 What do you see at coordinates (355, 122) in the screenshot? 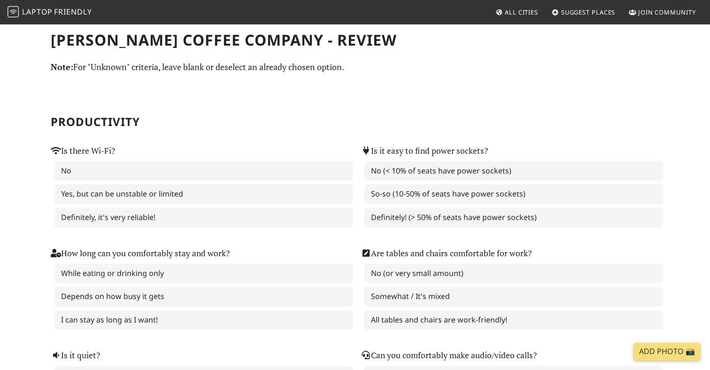
I see `h2: Productivity` at bounding box center [355, 122].